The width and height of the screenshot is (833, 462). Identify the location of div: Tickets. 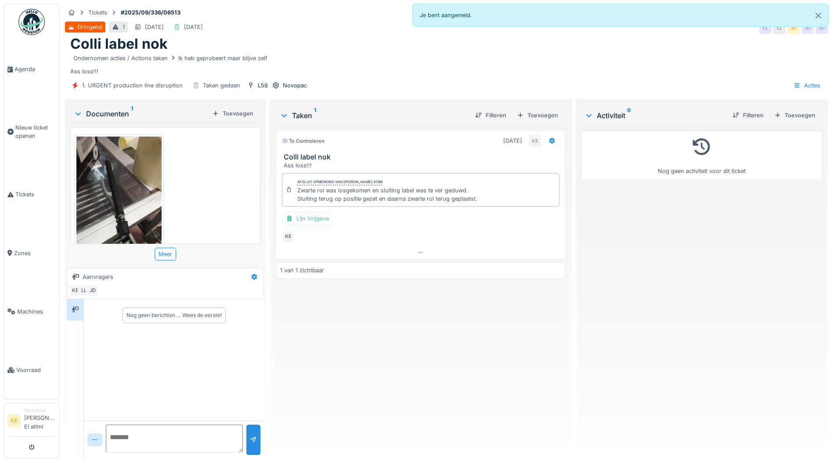
(97, 12).